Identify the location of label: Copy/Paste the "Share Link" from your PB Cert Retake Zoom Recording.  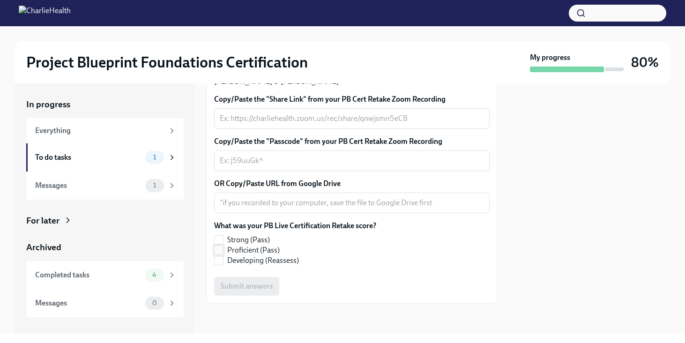
(352, 99).